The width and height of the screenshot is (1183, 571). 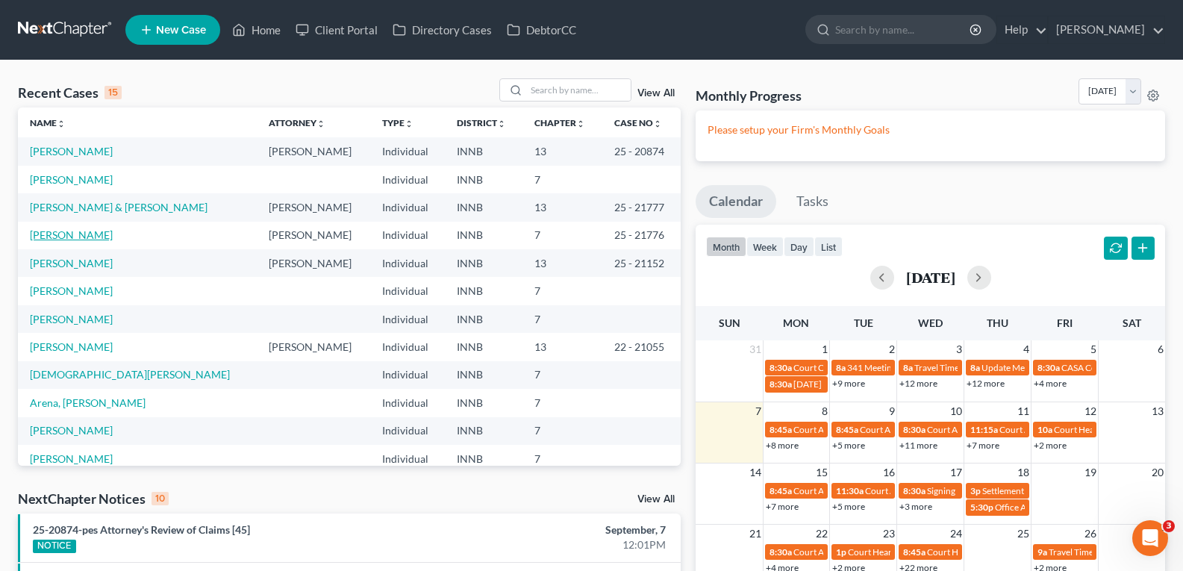 What do you see at coordinates (1024, 534) in the screenshot?
I see `span: 25` at bounding box center [1024, 534].